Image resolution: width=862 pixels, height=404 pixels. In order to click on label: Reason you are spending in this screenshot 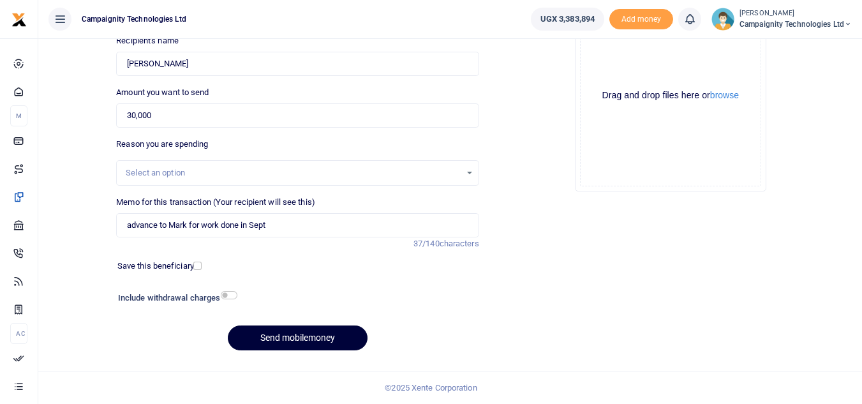, I will do `click(162, 144)`.